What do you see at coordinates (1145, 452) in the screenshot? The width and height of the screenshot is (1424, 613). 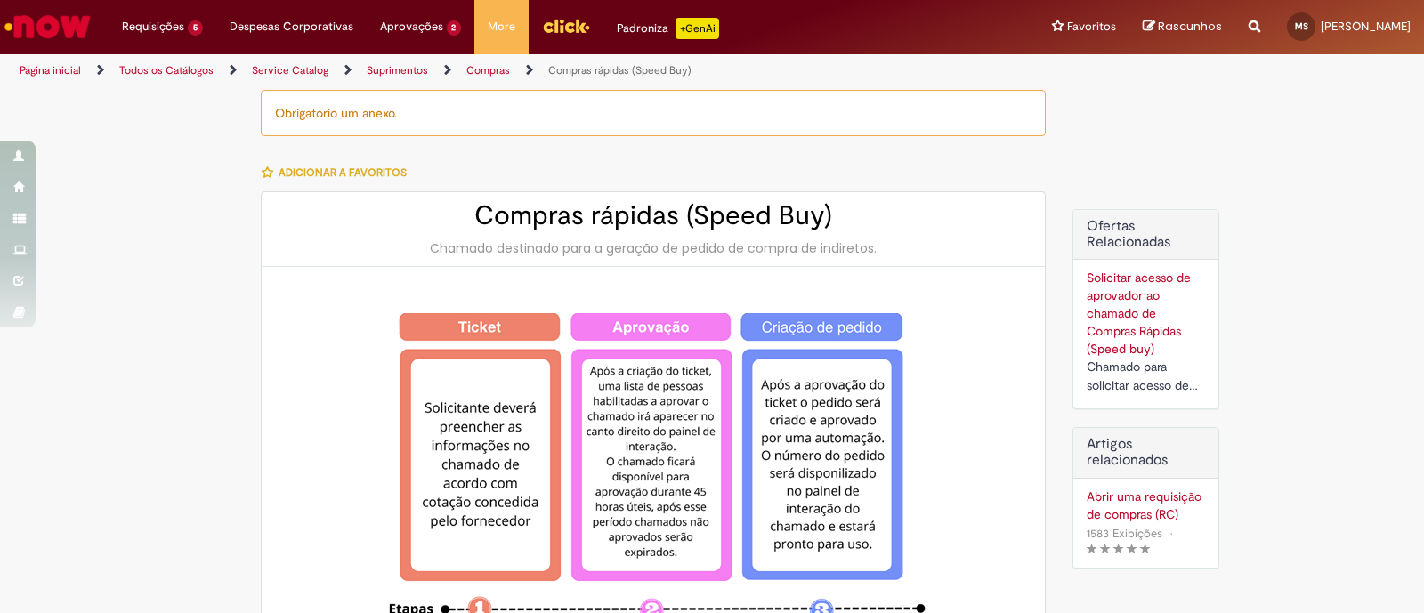 I see `h3: Artigos relacionados` at bounding box center [1145, 452].